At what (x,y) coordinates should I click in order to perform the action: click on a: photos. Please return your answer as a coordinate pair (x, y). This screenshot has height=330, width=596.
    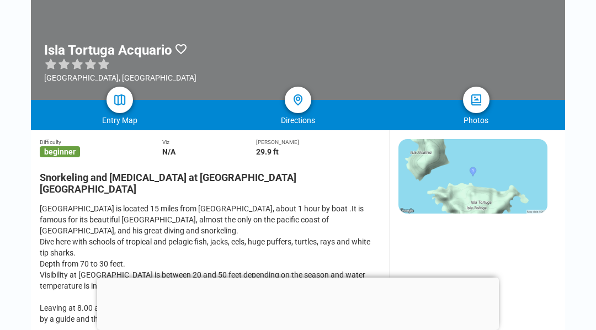
    Looking at the image, I should click on (476, 100).